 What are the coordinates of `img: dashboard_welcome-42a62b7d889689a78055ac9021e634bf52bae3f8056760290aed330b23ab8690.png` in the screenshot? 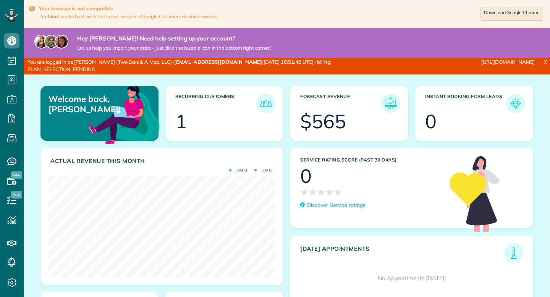 It's located at (124, 114).